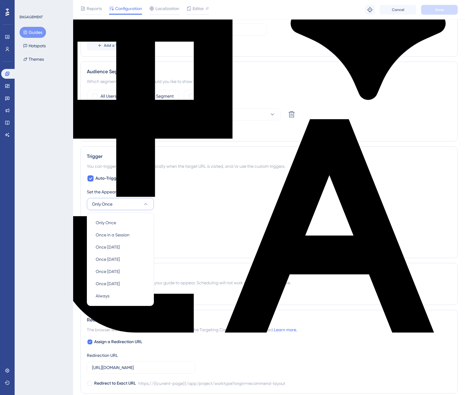 This screenshot has width=465, height=395. What do you see at coordinates (129, 9) in the screenshot?
I see `span: Configuration` at bounding box center [129, 9].